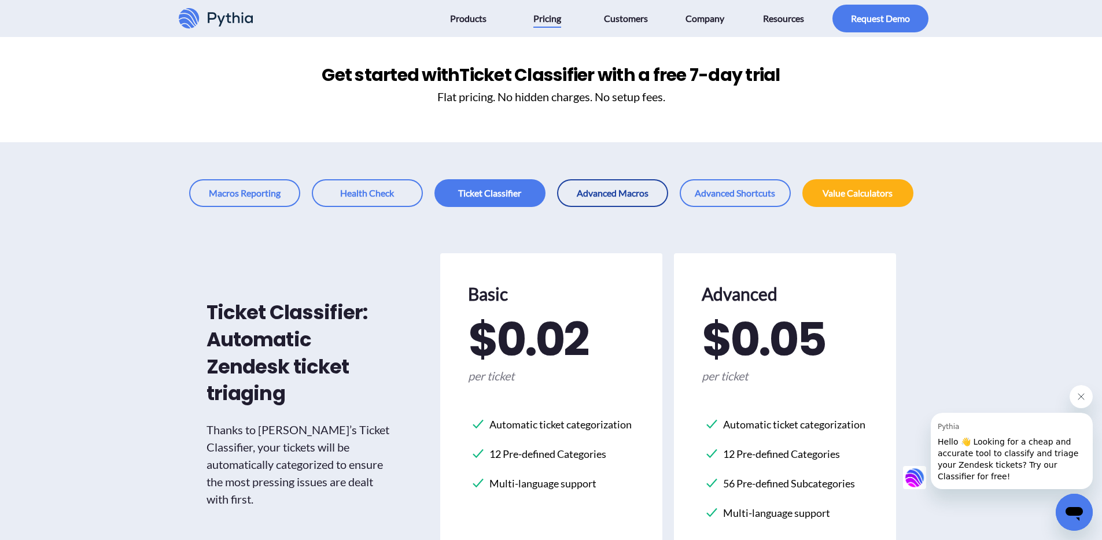  I want to click on span: Resources, so click(783, 19).